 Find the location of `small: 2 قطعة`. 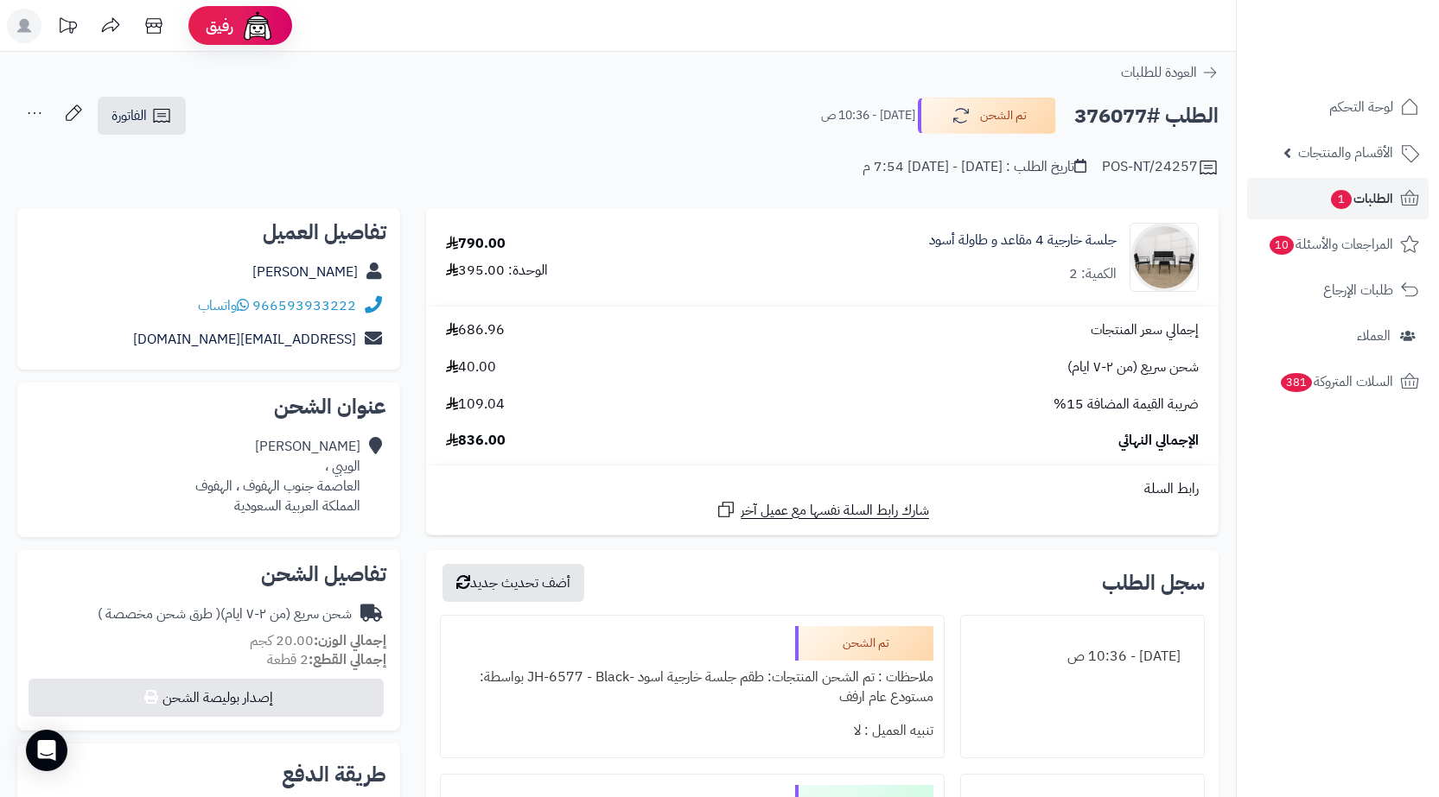

small: 2 قطعة is located at coordinates (327, 660).